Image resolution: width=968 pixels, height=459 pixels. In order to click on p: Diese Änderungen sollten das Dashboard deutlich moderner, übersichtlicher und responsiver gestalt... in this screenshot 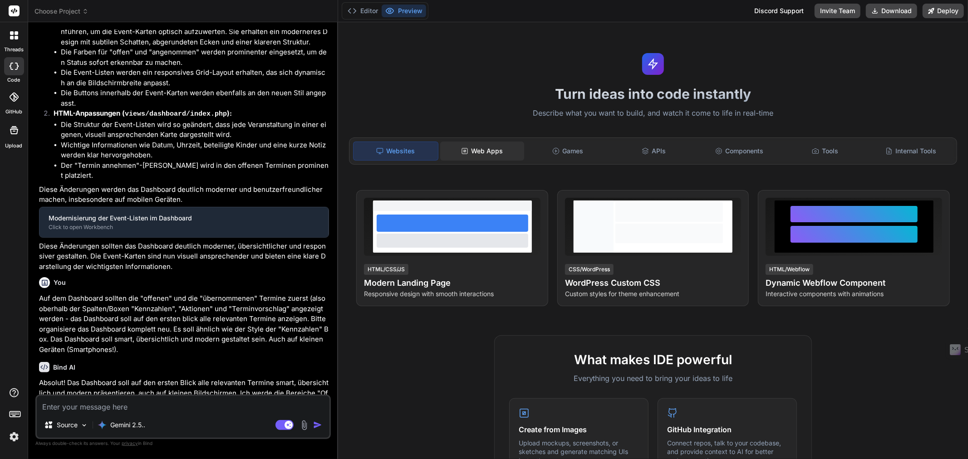, I will do `click(184, 257)`.